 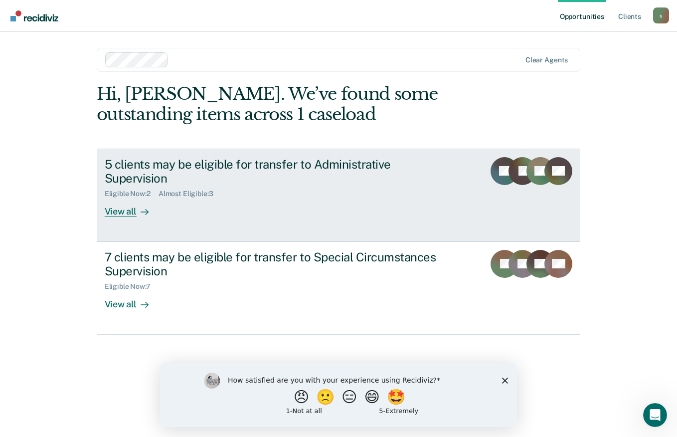 What do you see at coordinates (237, 34) in the screenshot?
I see `button: 5` at bounding box center [237, 34].